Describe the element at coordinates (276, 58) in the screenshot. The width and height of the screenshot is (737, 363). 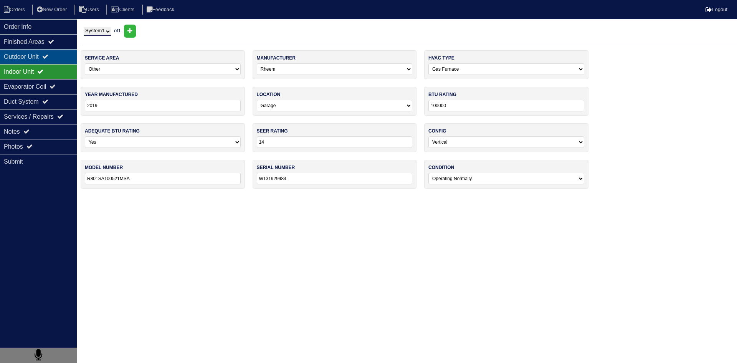
I see `label: manufacturer` at that location.